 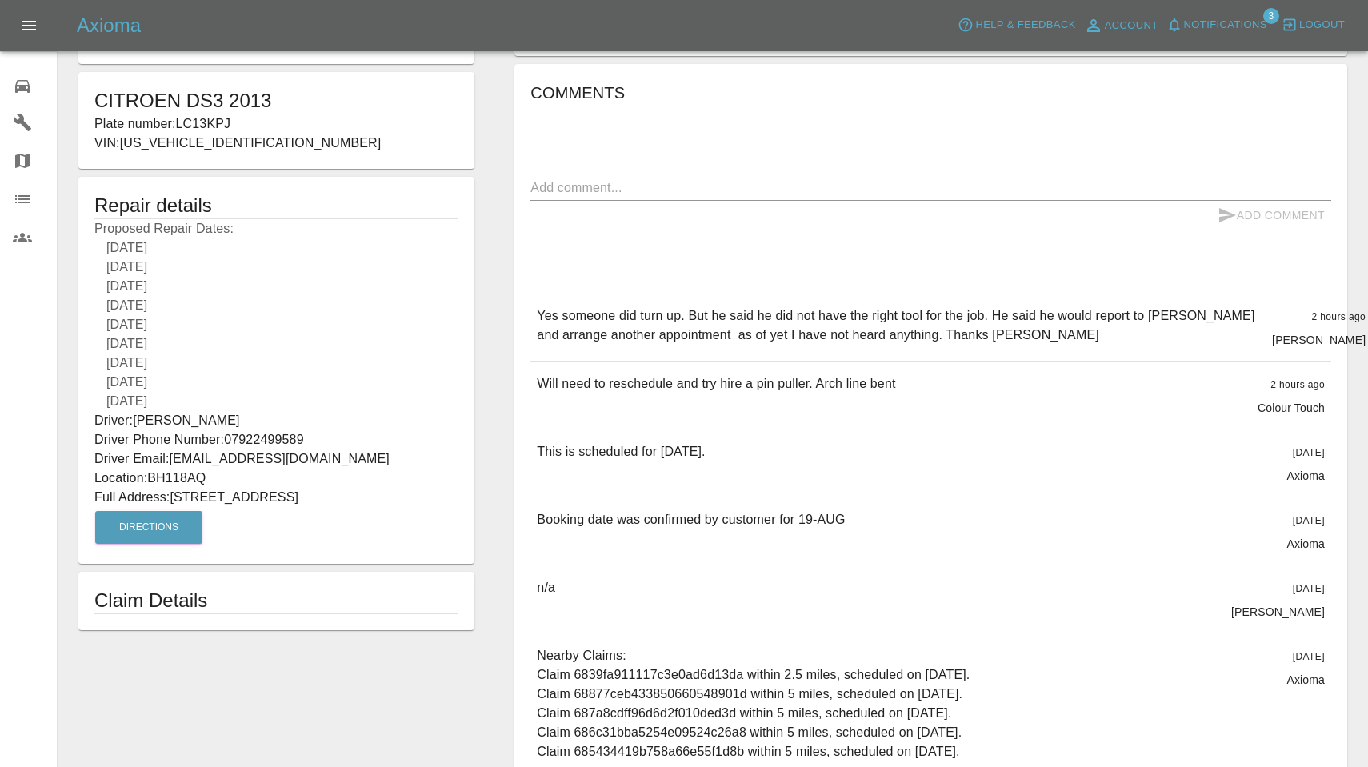 What do you see at coordinates (1025, 25) in the screenshot?
I see `span: Help & Feedback` at bounding box center [1025, 25].